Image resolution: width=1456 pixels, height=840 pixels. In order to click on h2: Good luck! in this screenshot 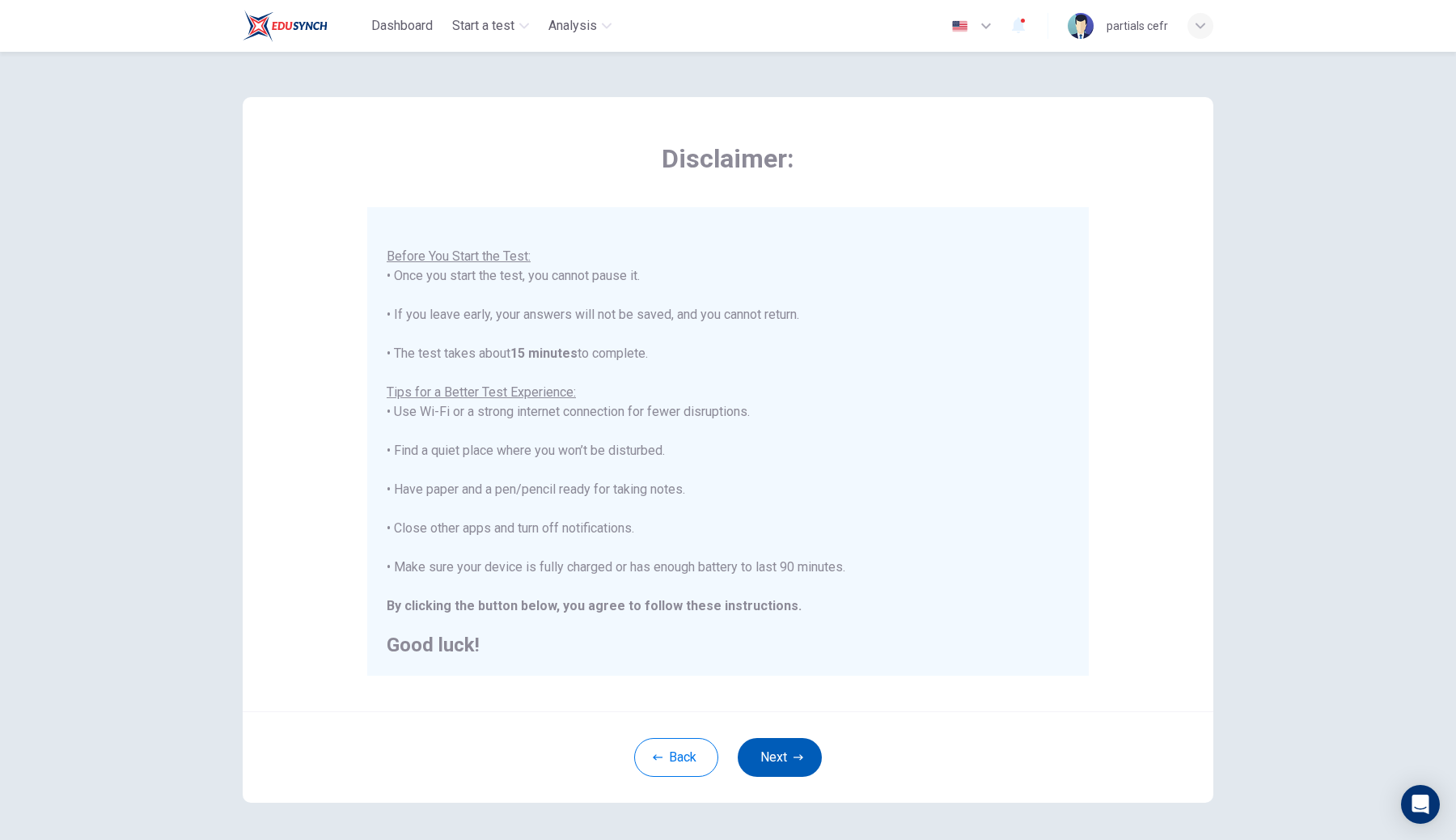, I will do `click(728, 645)`.